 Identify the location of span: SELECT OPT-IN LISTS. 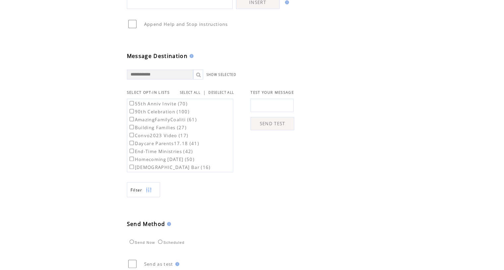
(148, 92).